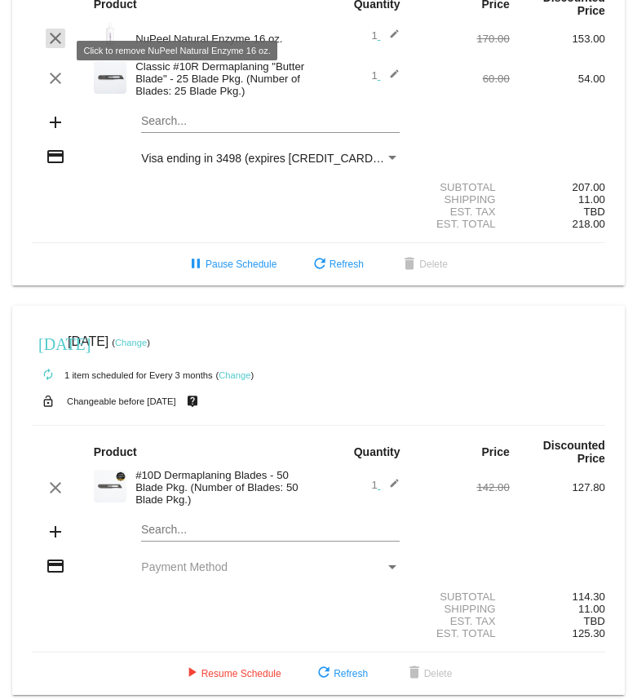 This screenshot has height=699, width=637. What do you see at coordinates (461, 78) in the screenshot?
I see `div: 60.00` at bounding box center [461, 78].